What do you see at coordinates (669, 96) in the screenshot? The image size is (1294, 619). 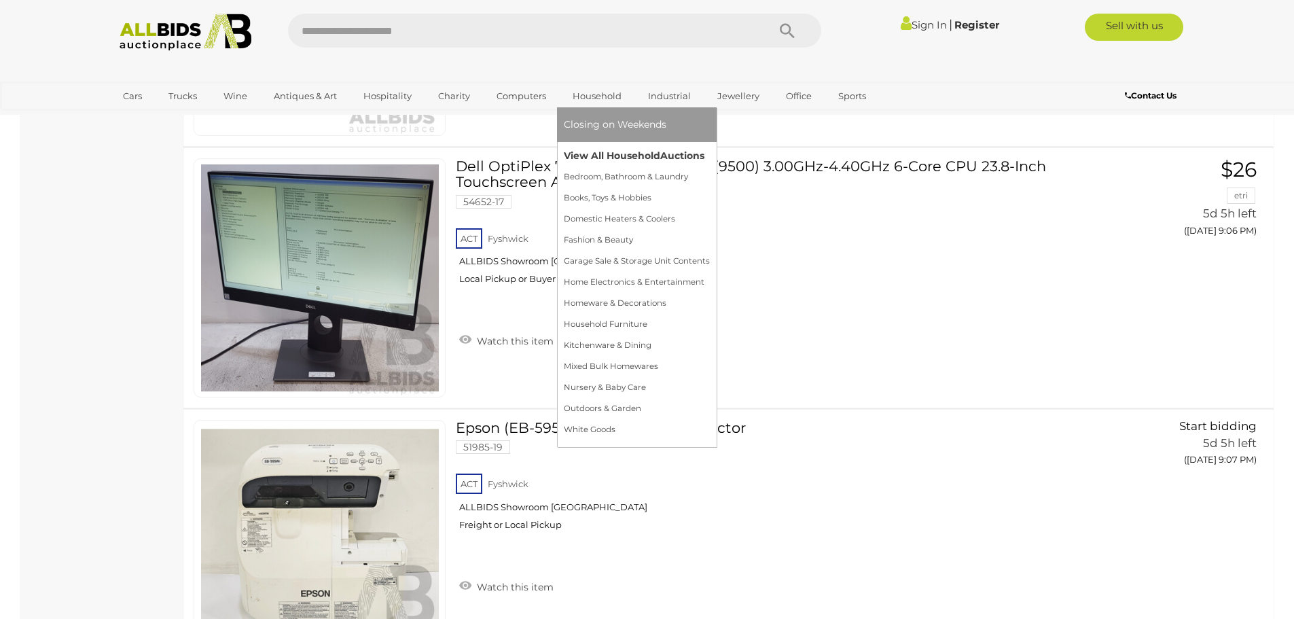 I see `a: Industrial` at bounding box center [669, 96].